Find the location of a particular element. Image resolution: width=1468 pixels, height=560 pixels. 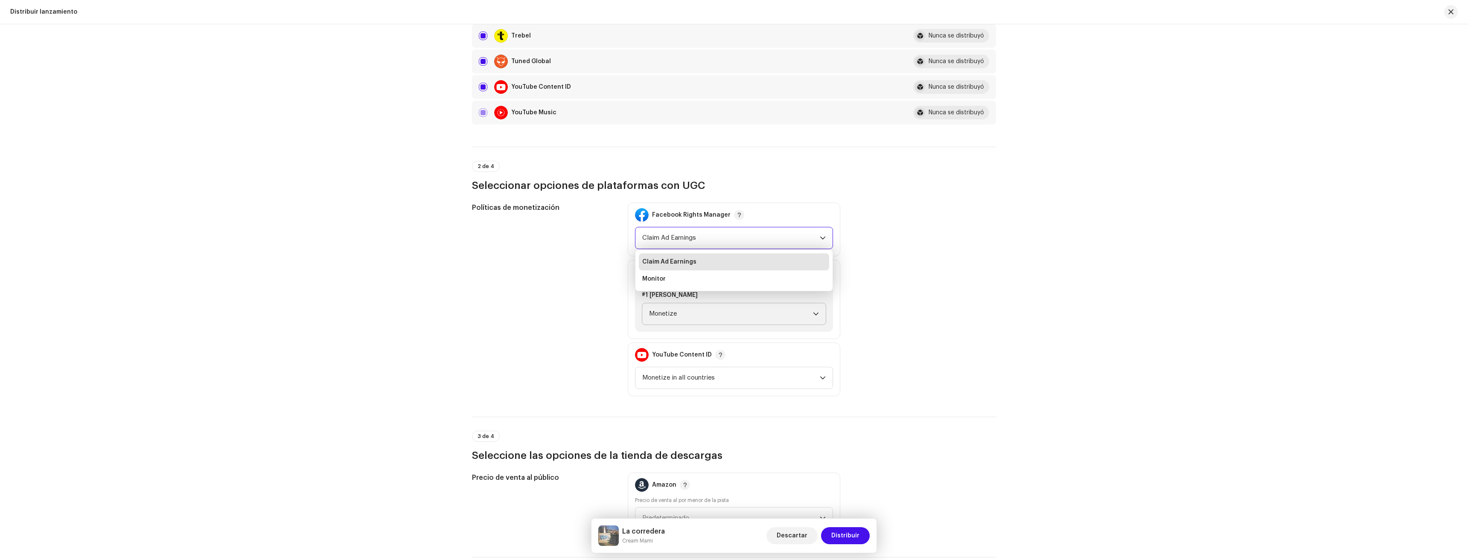

img: 3bf86bb2-b12b-444f-8918-0a66e0e42aa8 is located at coordinates (609, 536).